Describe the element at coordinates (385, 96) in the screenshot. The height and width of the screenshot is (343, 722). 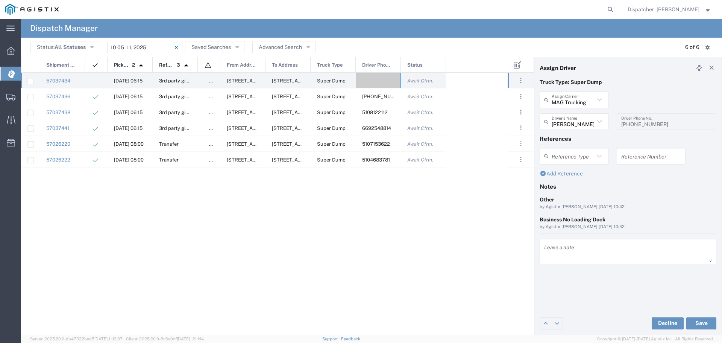
I see `span: 408-316-3364` at that location.